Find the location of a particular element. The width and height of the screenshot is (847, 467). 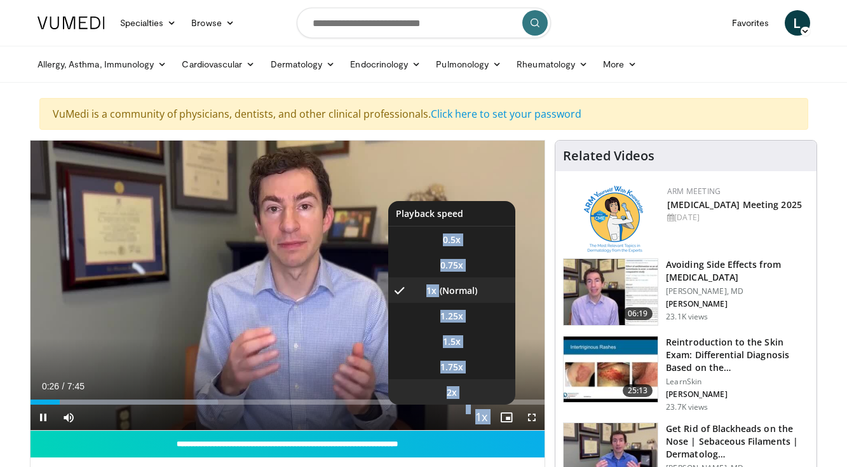

span: 0.75x is located at coordinates (452, 265).